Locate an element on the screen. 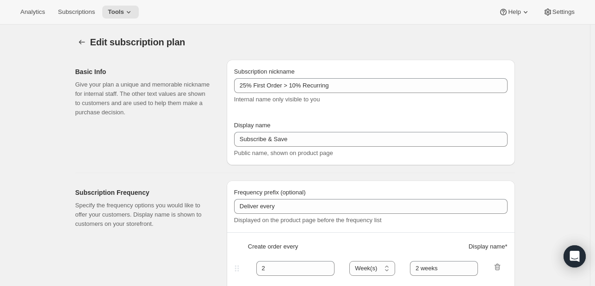  span: Settings is located at coordinates (564, 12).